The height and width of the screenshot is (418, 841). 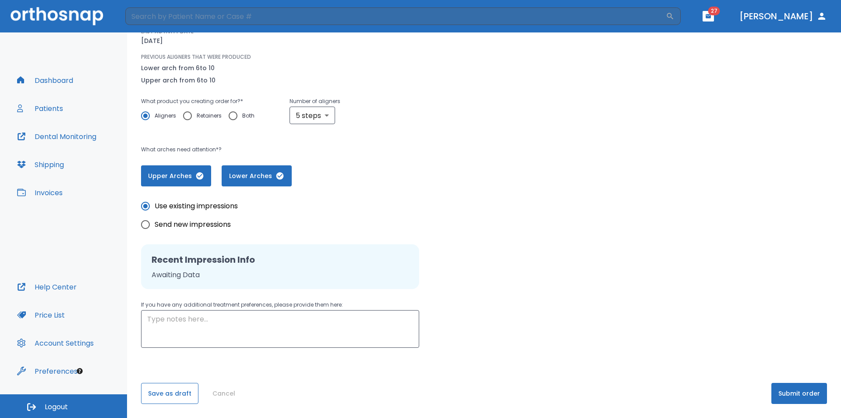 I want to click on button: Price List, so click(x=41, y=315).